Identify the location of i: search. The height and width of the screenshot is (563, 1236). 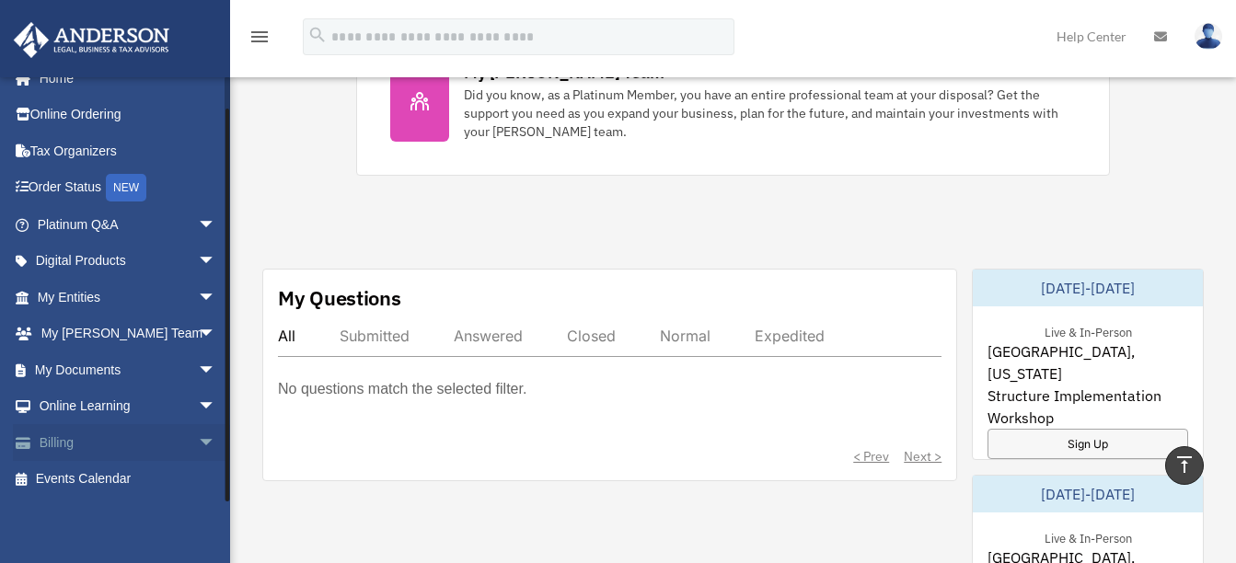
(317, 35).